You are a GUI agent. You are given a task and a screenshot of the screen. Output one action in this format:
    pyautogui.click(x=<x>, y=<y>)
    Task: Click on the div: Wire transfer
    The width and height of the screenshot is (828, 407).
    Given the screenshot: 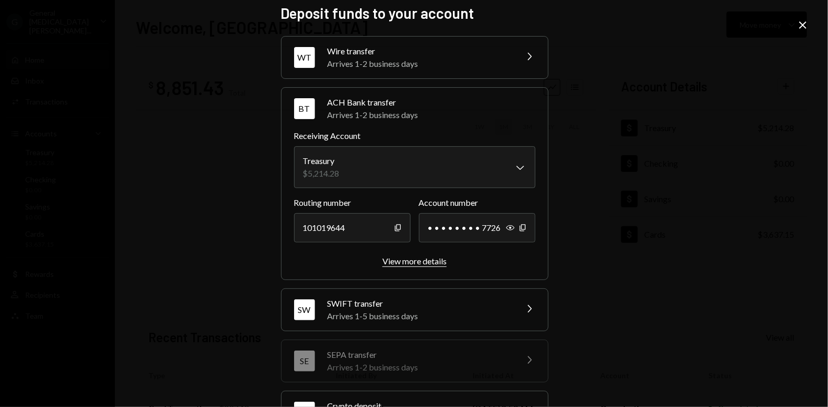 What is the action you would take?
    pyautogui.click(x=419, y=51)
    